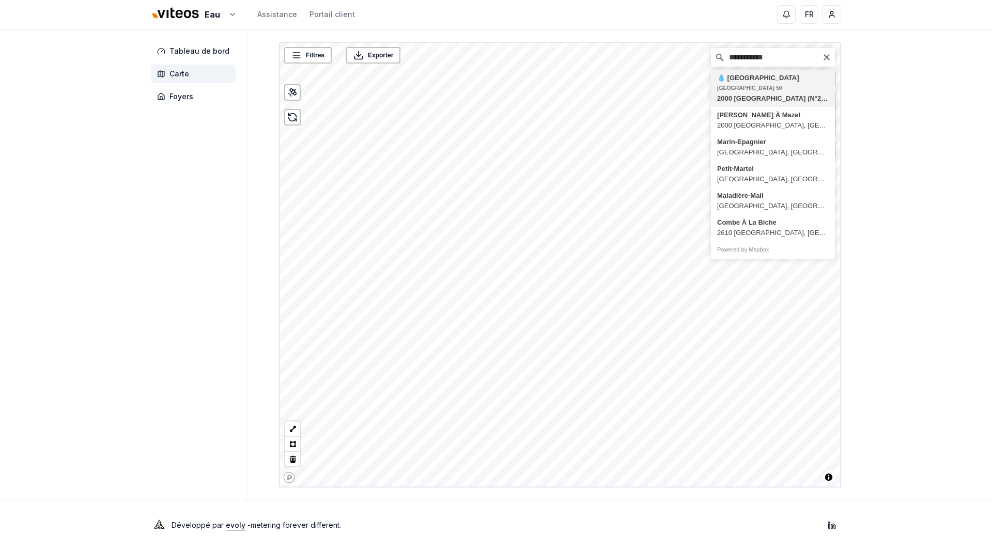 The height and width of the screenshot is (550, 992). Describe the element at coordinates (827, 56) in the screenshot. I see `button: Clear` at that location.